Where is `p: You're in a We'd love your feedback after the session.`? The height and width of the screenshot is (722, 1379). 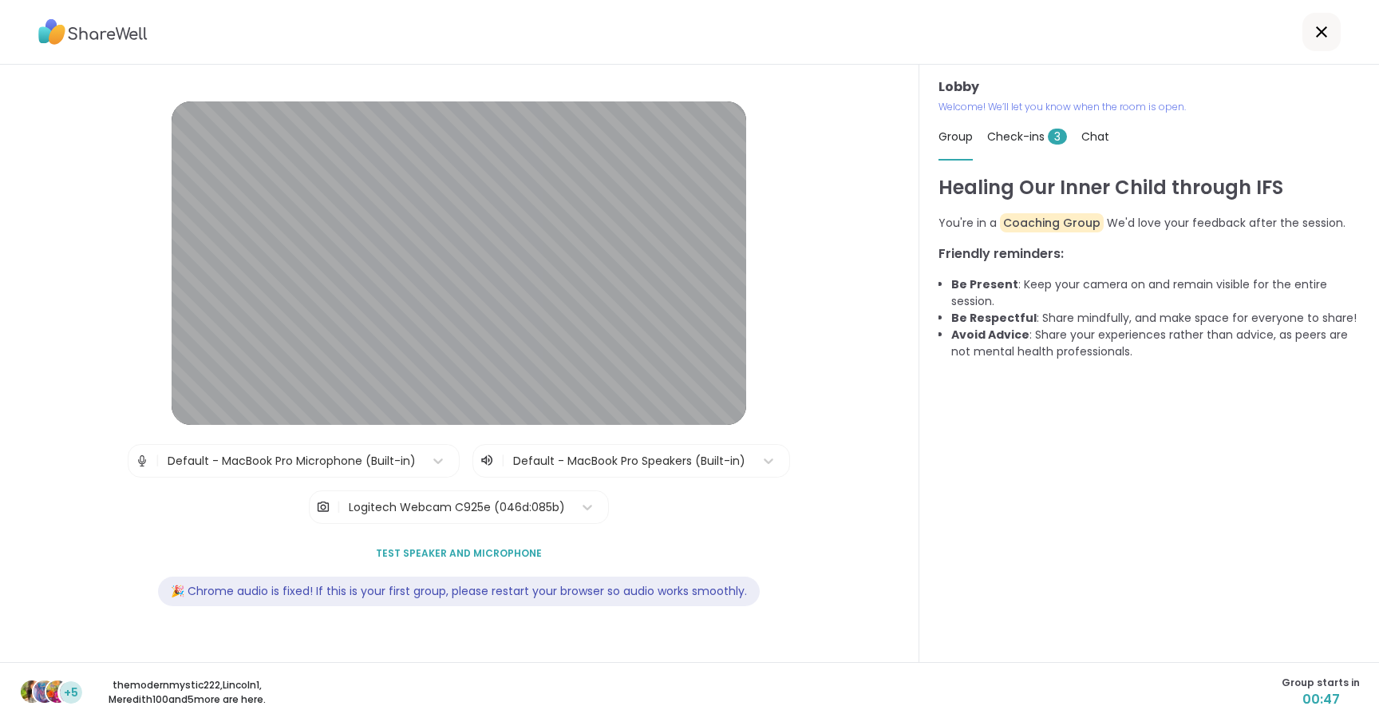 p: You're in a We'd love your feedback after the session. is located at coordinates (1149, 223).